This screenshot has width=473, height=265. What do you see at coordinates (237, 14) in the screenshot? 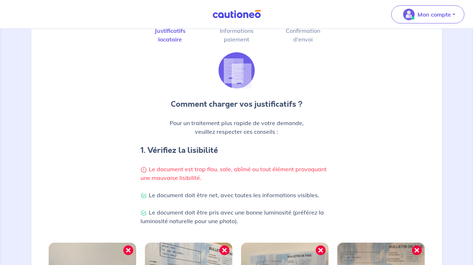
I see `img: Cautioneo` at bounding box center [237, 14].